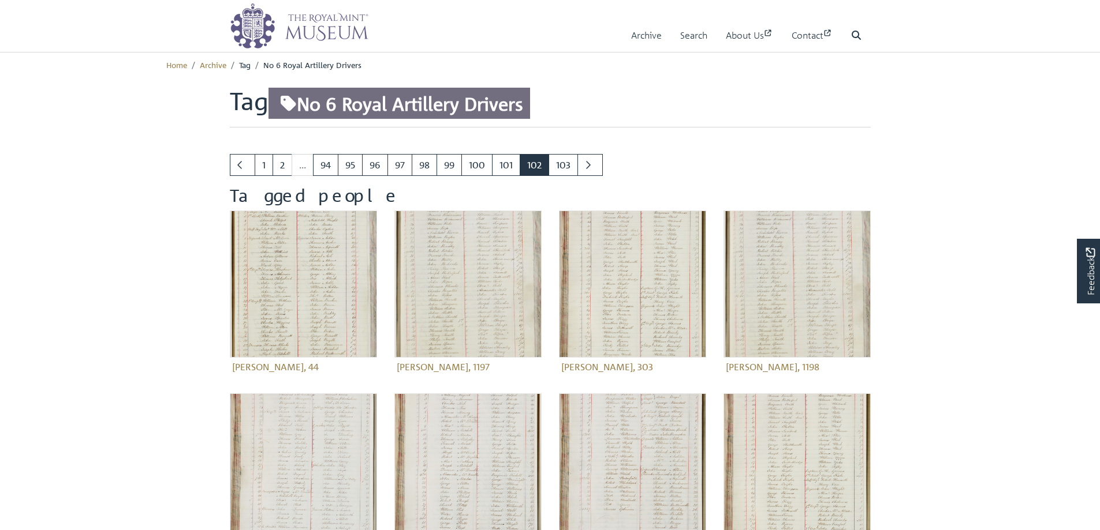  I want to click on a: Previous page, so click(242, 165).